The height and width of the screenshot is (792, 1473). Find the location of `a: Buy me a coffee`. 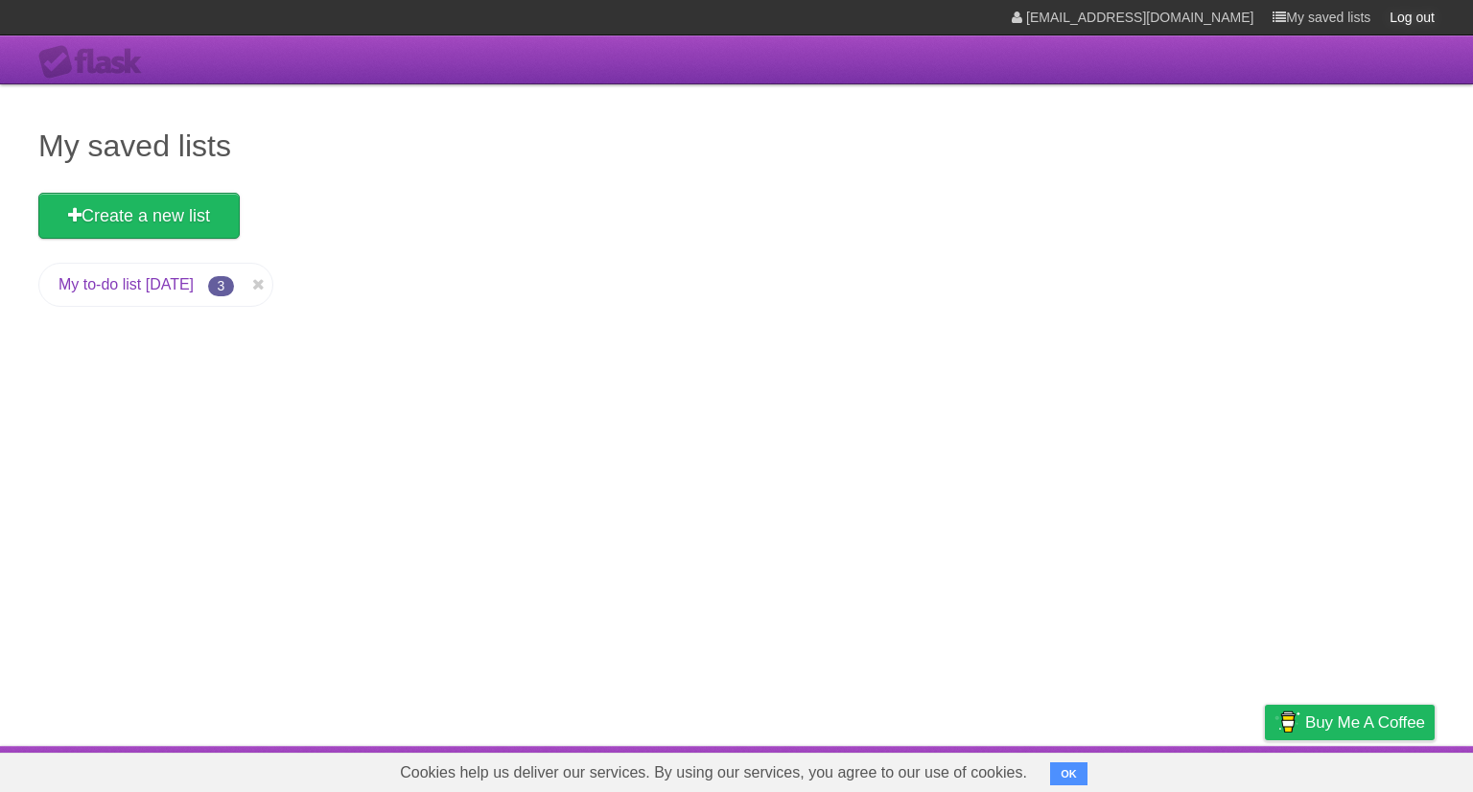

a: Buy me a coffee is located at coordinates (1349, 722).